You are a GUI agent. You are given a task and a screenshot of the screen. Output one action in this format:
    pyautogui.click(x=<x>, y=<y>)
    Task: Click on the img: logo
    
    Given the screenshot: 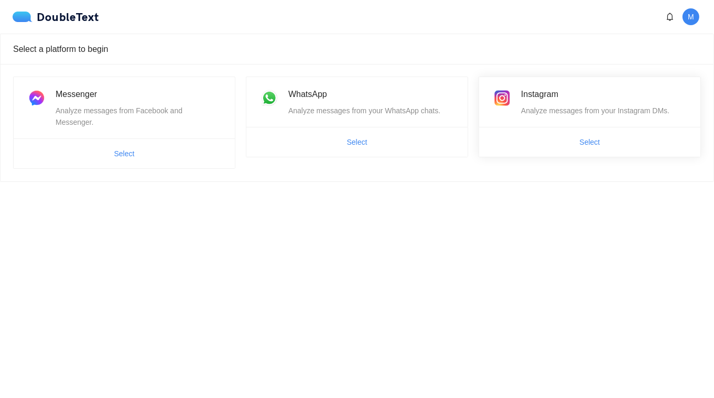 What is the action you would take?
    pyautogui.click(x=25, y=17)
    